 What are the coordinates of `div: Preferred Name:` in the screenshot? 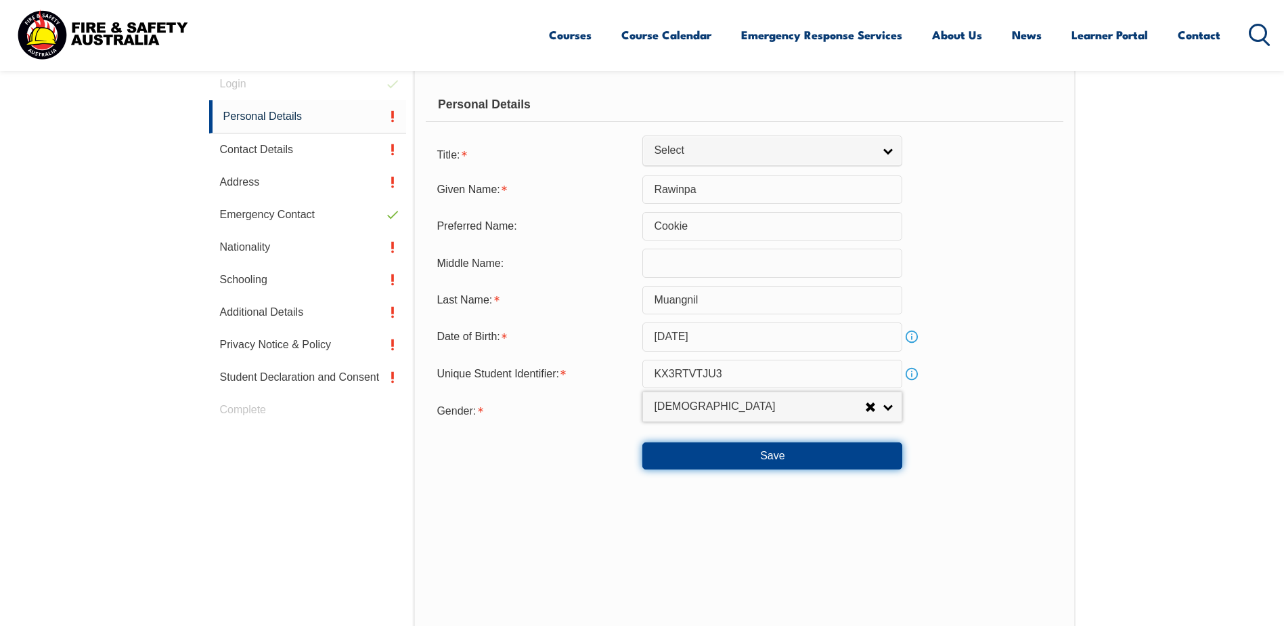 It's located at (534, 226).